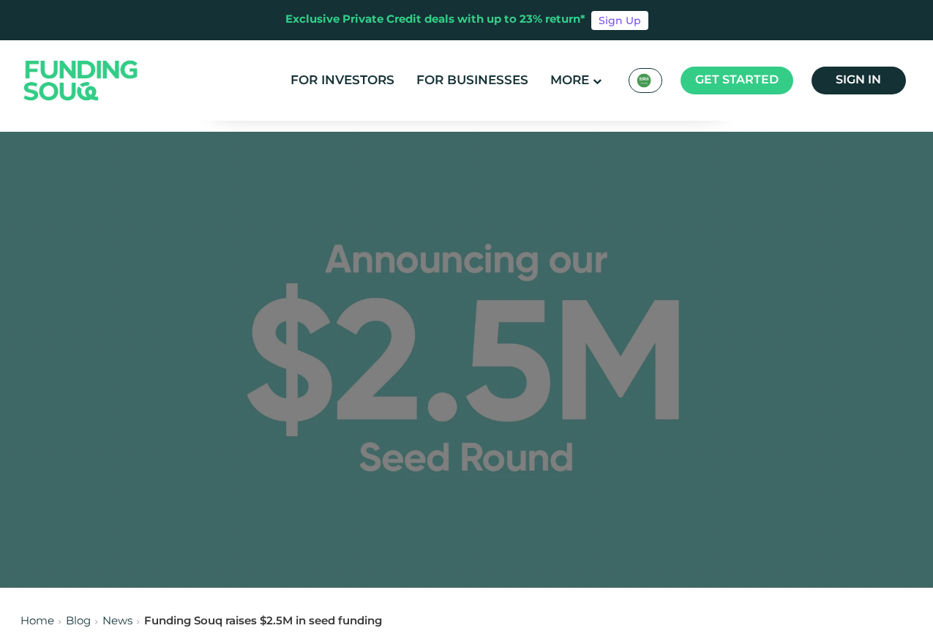 This screenshot has width=933, height=639. What do you see at coordinates (78, 622) in the screenshot?
I see `a: Blog` at bounding box center [78, 622].